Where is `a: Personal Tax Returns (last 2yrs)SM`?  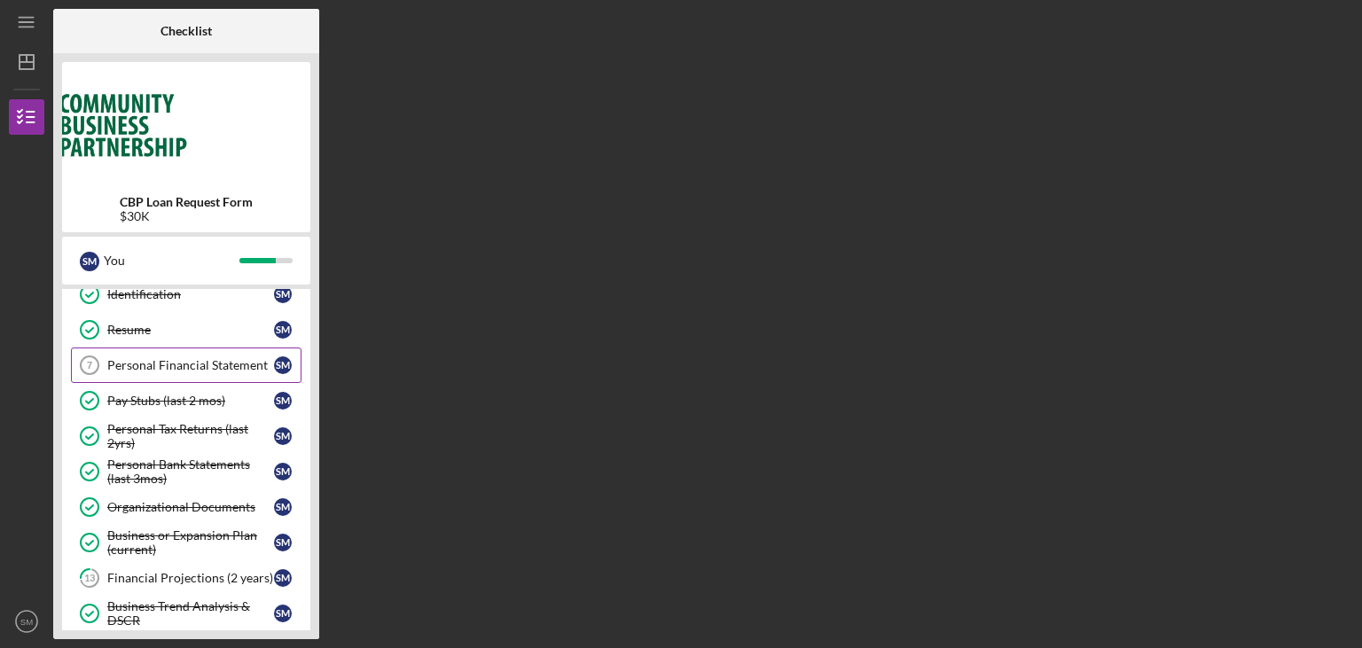 a: Personal Tax Returns (last 2yrs)SM is located at coordinates (186, 436).